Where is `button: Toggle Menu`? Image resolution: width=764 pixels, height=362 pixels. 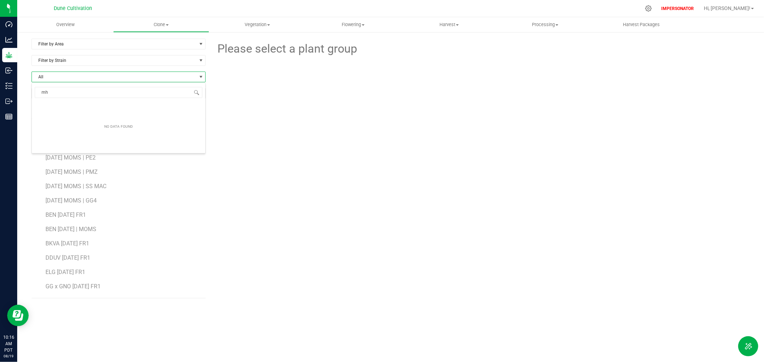
button: Toggle Menu is located at coordinates (748, 347).